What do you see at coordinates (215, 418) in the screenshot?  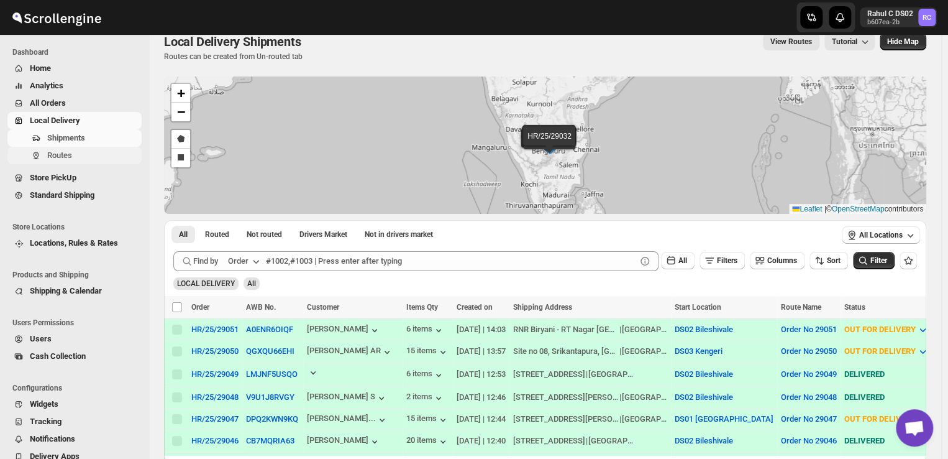 I see `button: HR/25/29047` at bounding box center [215, 418].